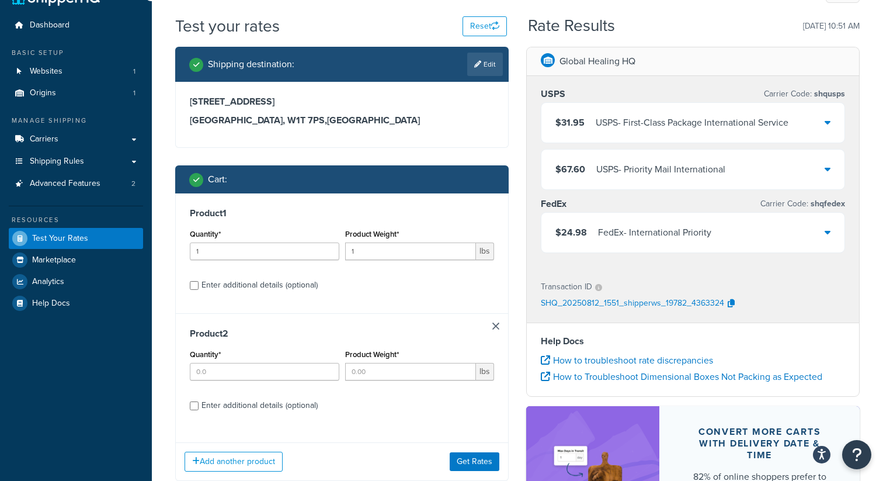  Describe the element at coordinates (227, 26) in the screenshot. I see `h1: Test your rates` at that location.